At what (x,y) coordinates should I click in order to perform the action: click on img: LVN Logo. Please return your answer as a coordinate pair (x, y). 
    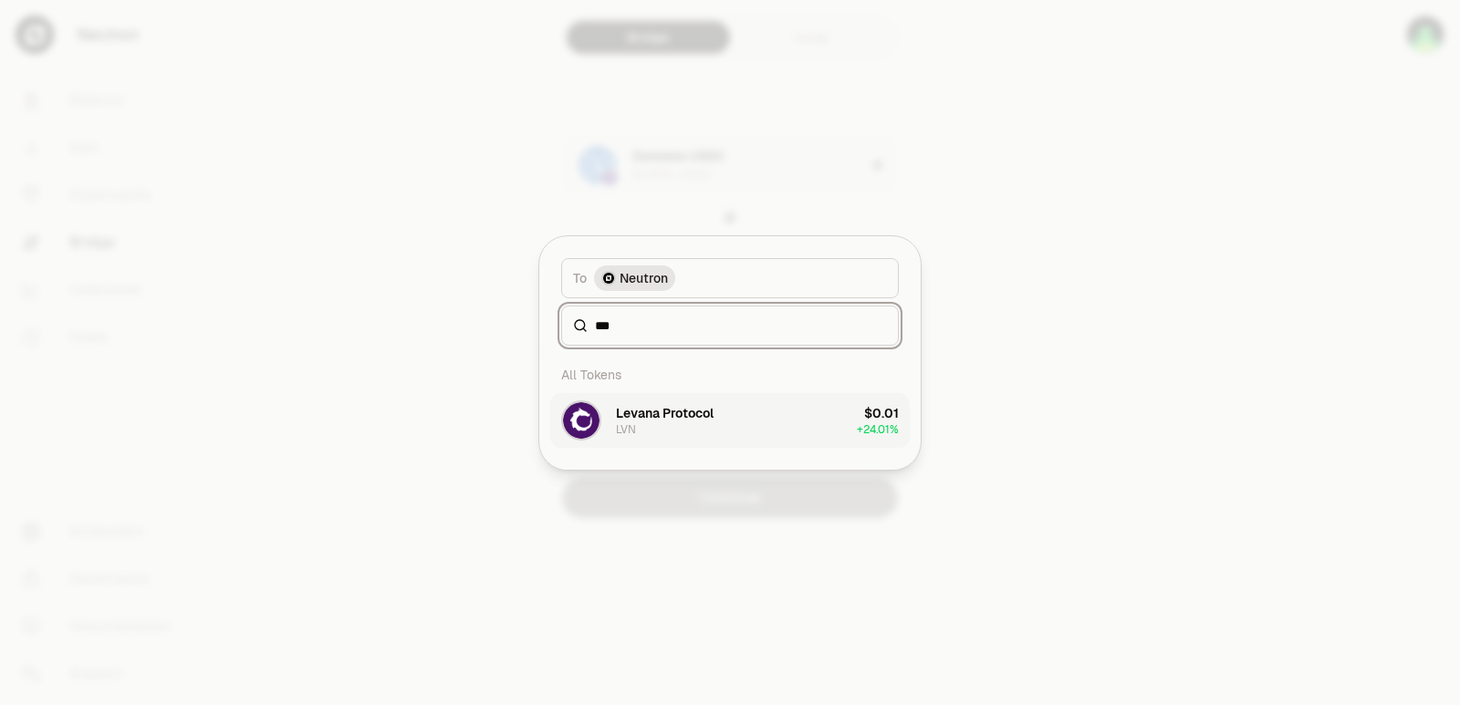
    Looking at the image, I should click on (581, 421).